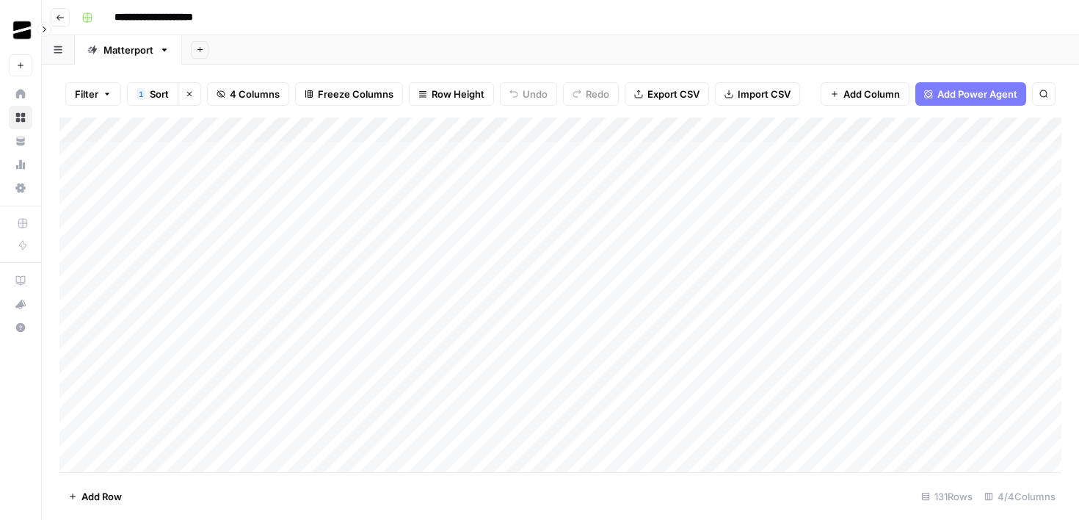  I want to click on a: Browse, so click(21, 117).